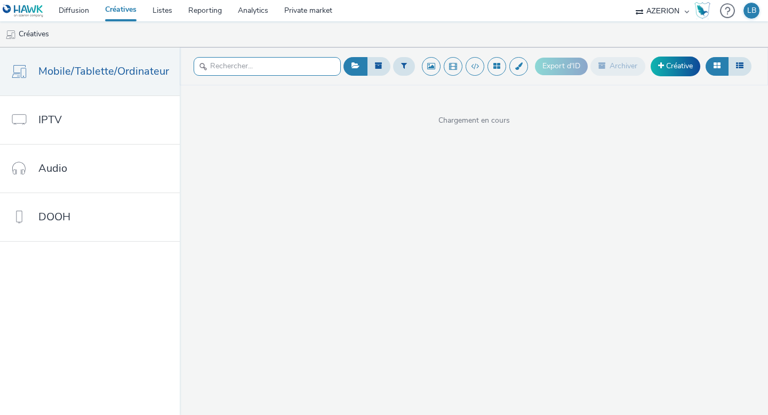  Describe the element at coordinates (50, 119) in the screenshot. I see `span: IPTV` at that location.